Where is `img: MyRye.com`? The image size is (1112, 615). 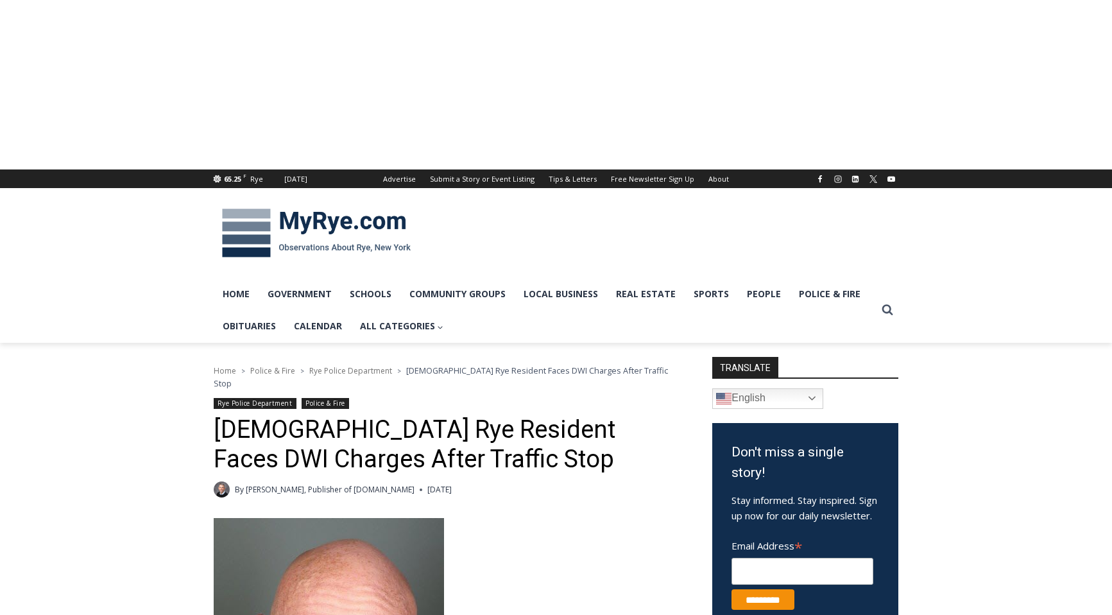 img: MyRye.com is located at coordinates (316, 233).